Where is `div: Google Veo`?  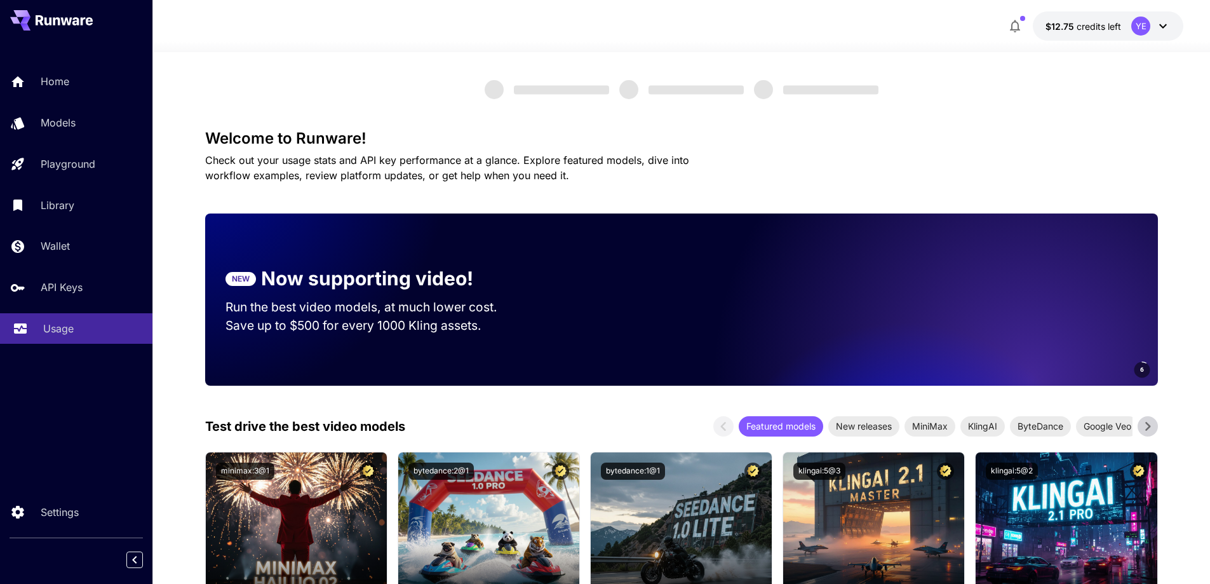 div: Google Veo is located at coordinates (1107, 426).